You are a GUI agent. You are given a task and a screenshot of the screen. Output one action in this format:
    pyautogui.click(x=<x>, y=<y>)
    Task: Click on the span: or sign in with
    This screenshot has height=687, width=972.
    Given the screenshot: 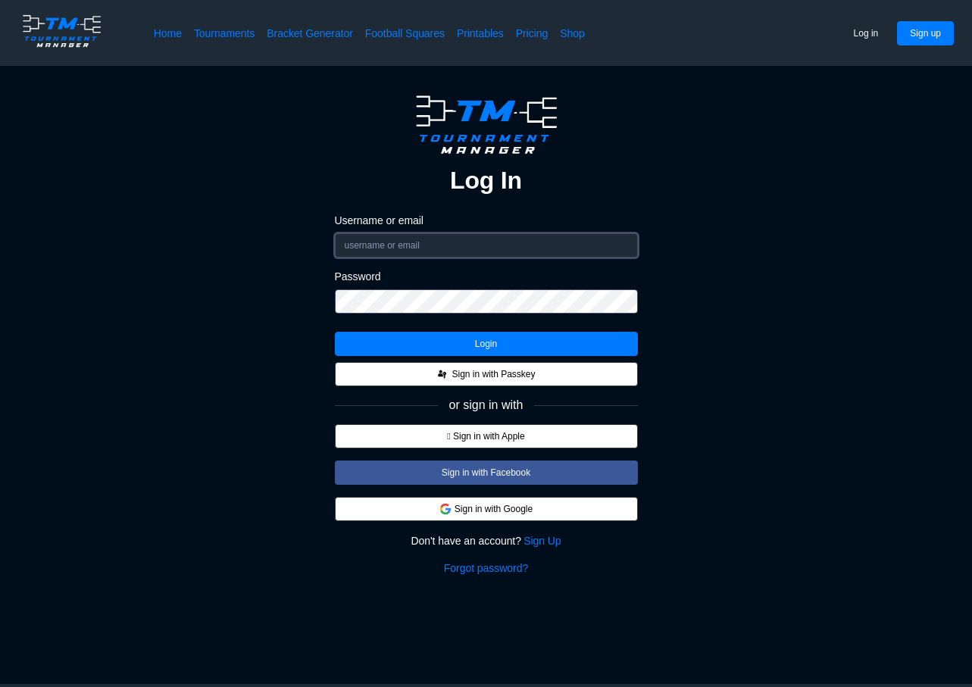 What is the action you would take?
    pyautogui.click(x=486, y=405)
    